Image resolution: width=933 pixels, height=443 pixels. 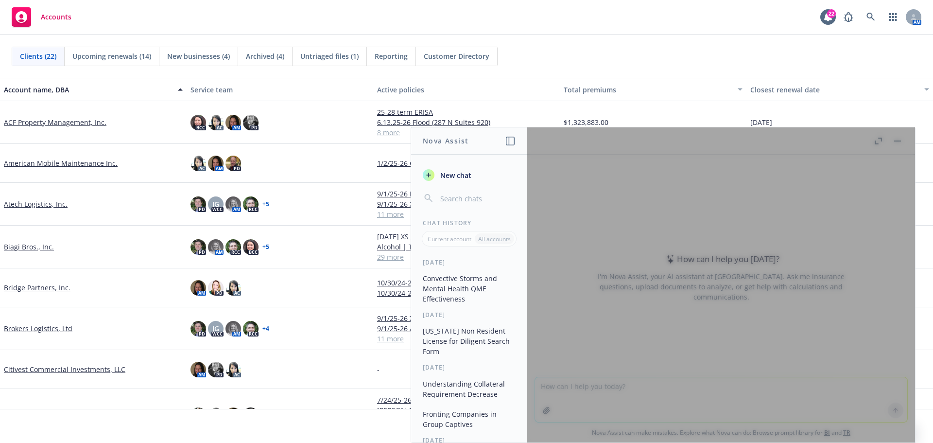 What do you see at coordinates (466, 256) in the screenshot?
I see `a: 29 more` at bounding box center [466, 256].